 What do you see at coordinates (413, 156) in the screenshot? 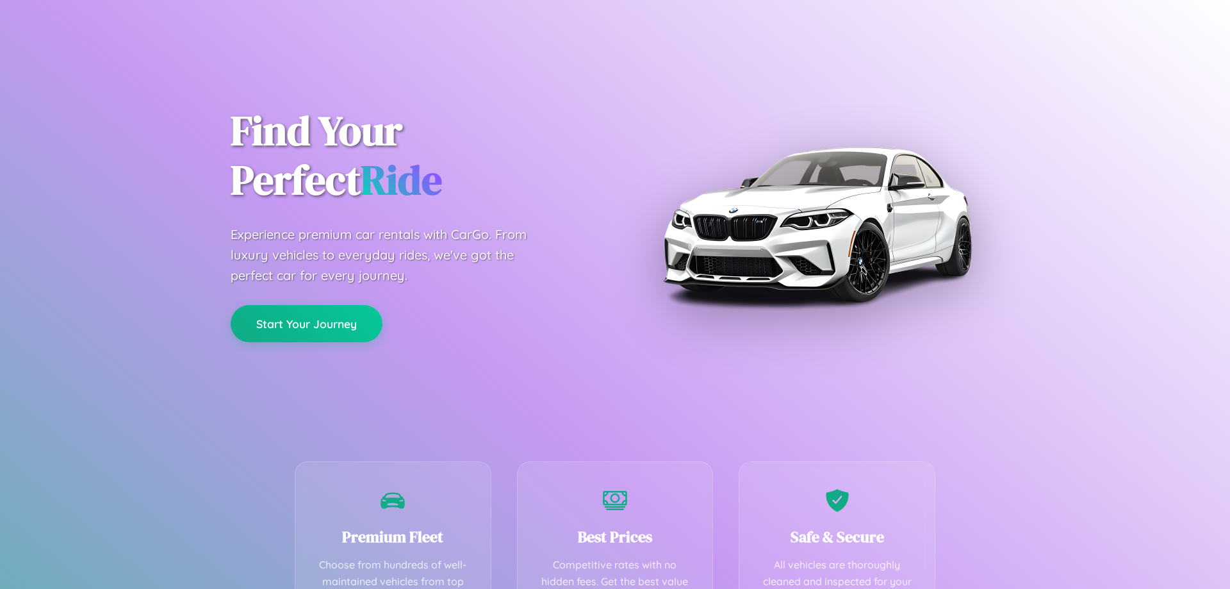
I see `h1: Find Your Perfect` at bounding box center [413, 156].